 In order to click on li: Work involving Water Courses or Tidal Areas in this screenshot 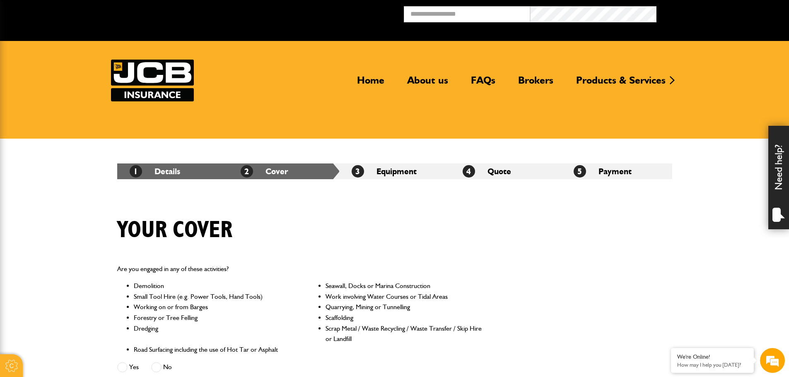, I will do `click(404, 297)`.